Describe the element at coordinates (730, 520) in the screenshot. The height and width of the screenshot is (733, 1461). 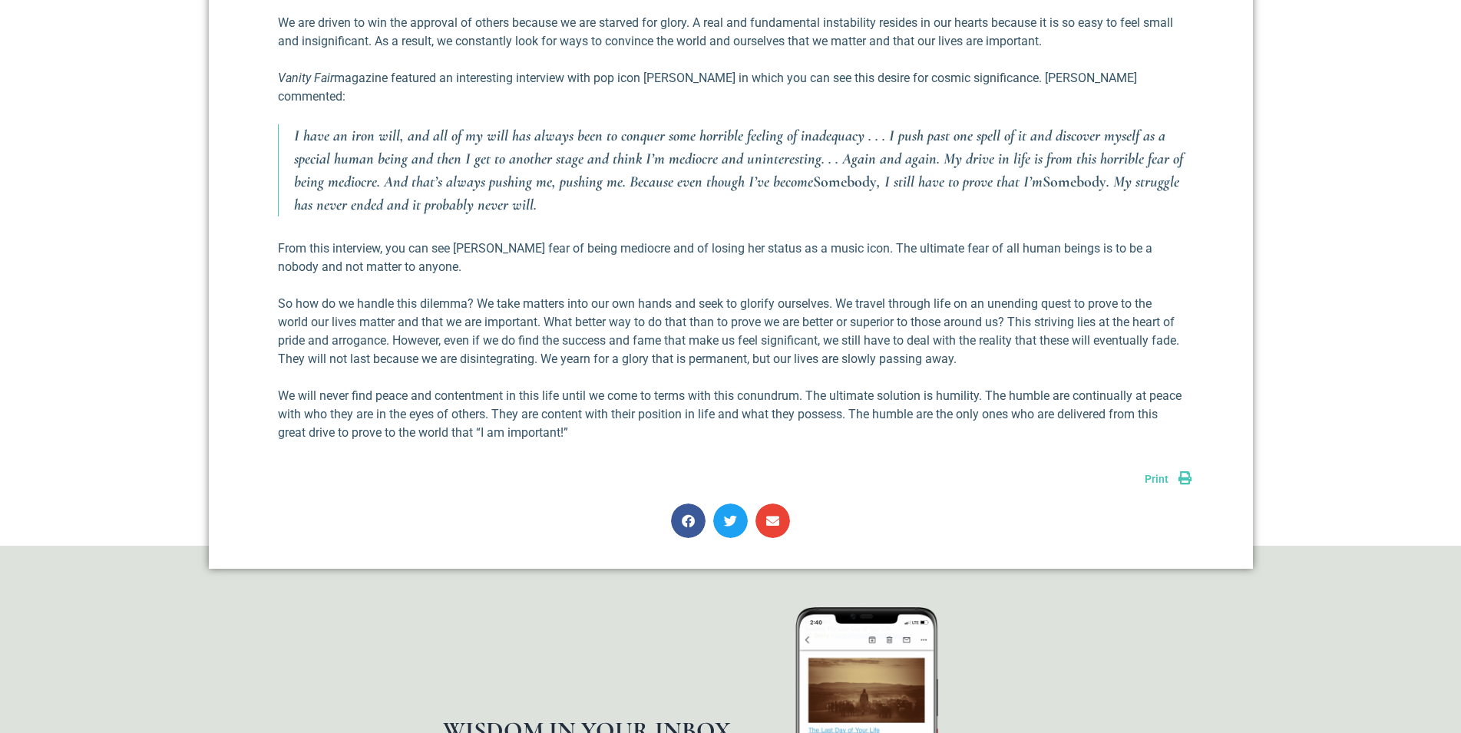
I see `div: Share on twitter` at that location.